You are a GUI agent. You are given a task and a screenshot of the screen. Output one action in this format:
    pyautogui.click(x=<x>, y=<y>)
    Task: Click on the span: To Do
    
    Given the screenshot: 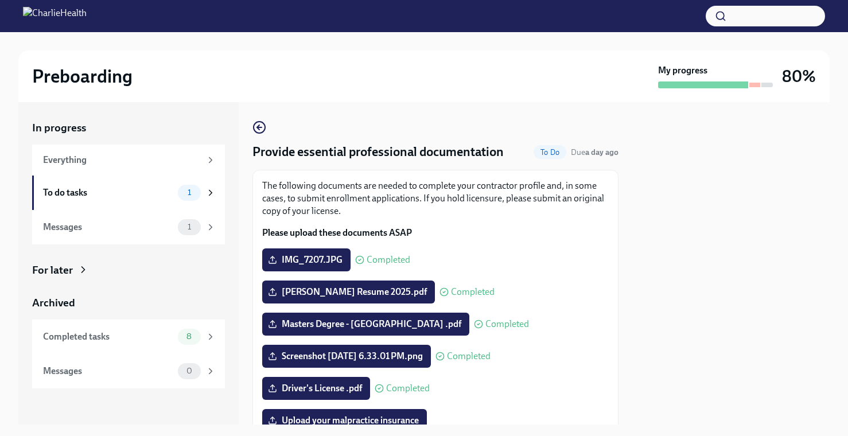 What is the action you would take?
    pyautogui.click(x=550, y=152)
    